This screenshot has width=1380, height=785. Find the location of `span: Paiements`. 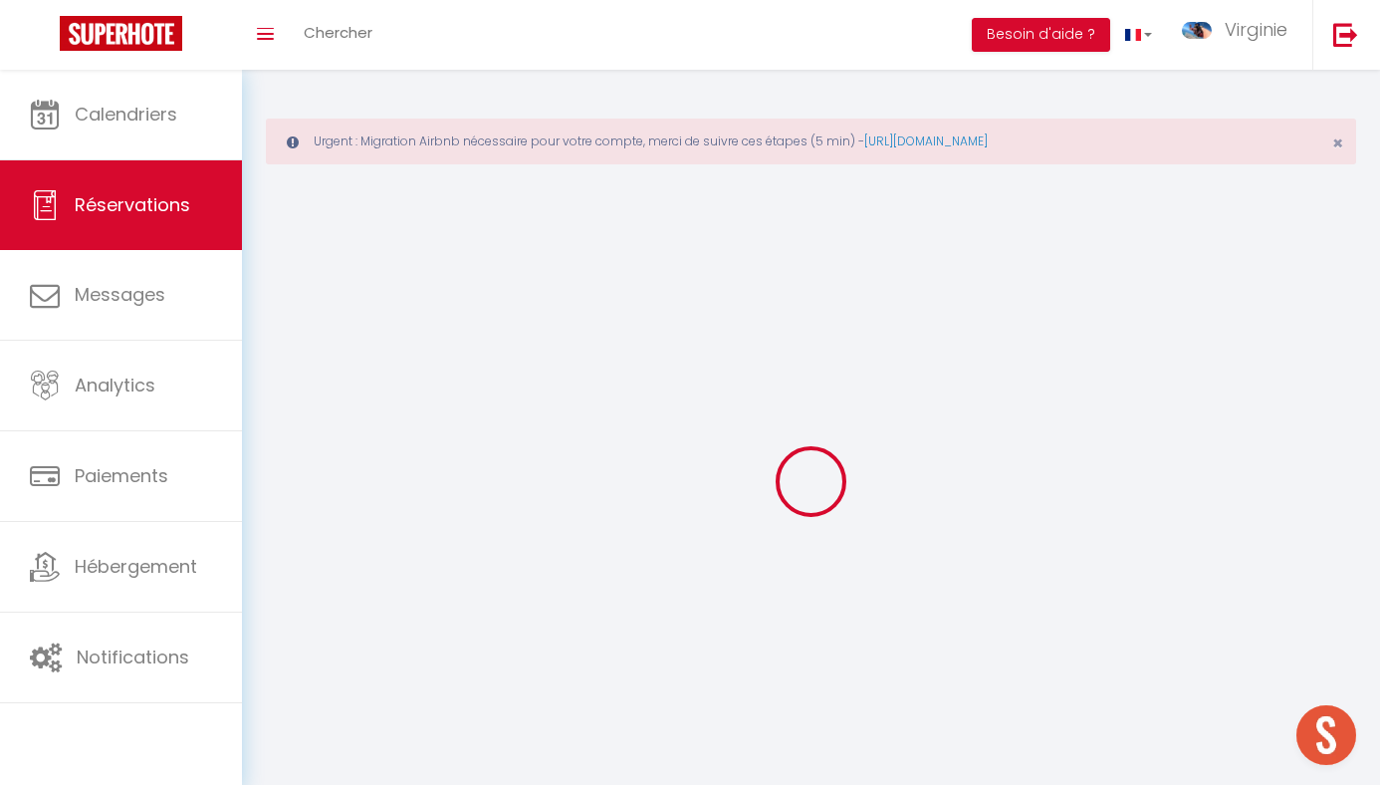

span: Paiements is located at coordinates (121, 475).